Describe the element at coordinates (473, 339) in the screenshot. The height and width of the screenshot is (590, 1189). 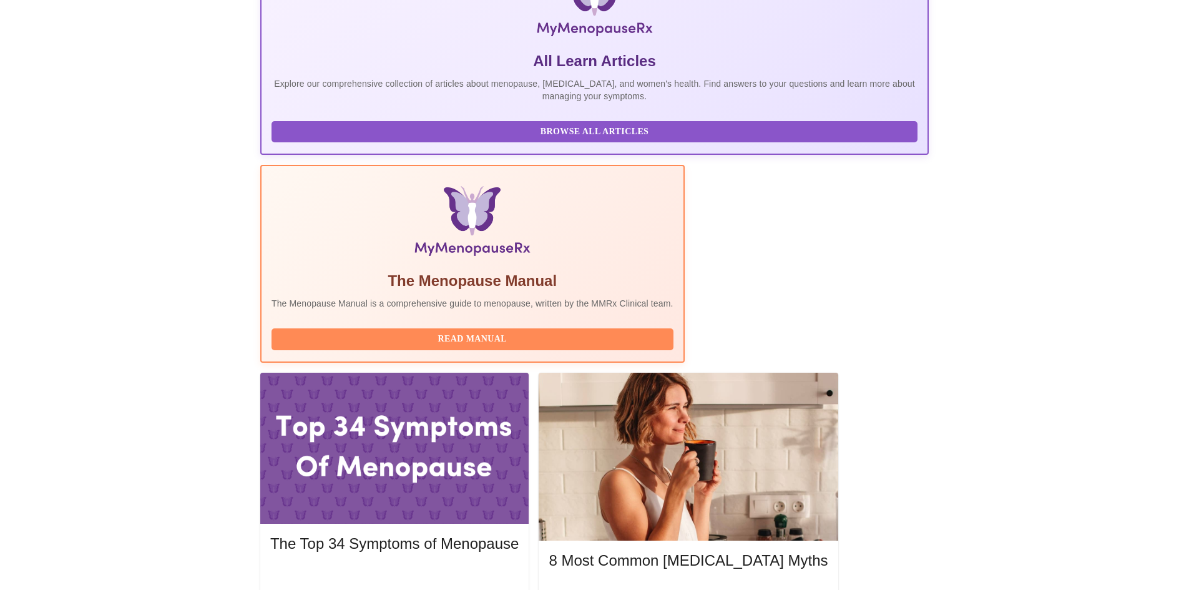
I see `button: Read Manual` at that location.